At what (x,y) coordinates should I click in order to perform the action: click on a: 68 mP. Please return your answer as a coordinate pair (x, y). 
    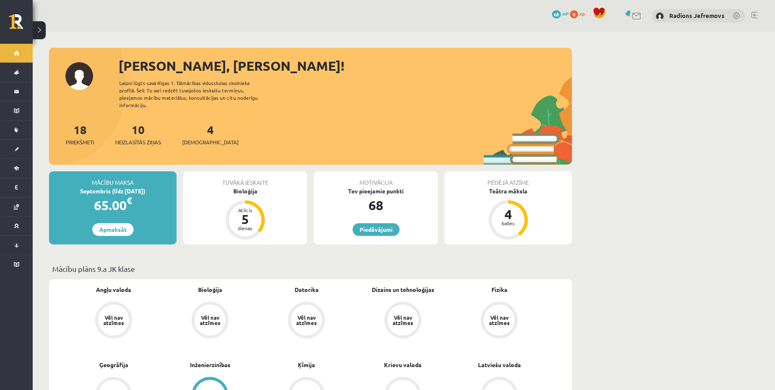
    Looking at the image, I should click on (560, 13).